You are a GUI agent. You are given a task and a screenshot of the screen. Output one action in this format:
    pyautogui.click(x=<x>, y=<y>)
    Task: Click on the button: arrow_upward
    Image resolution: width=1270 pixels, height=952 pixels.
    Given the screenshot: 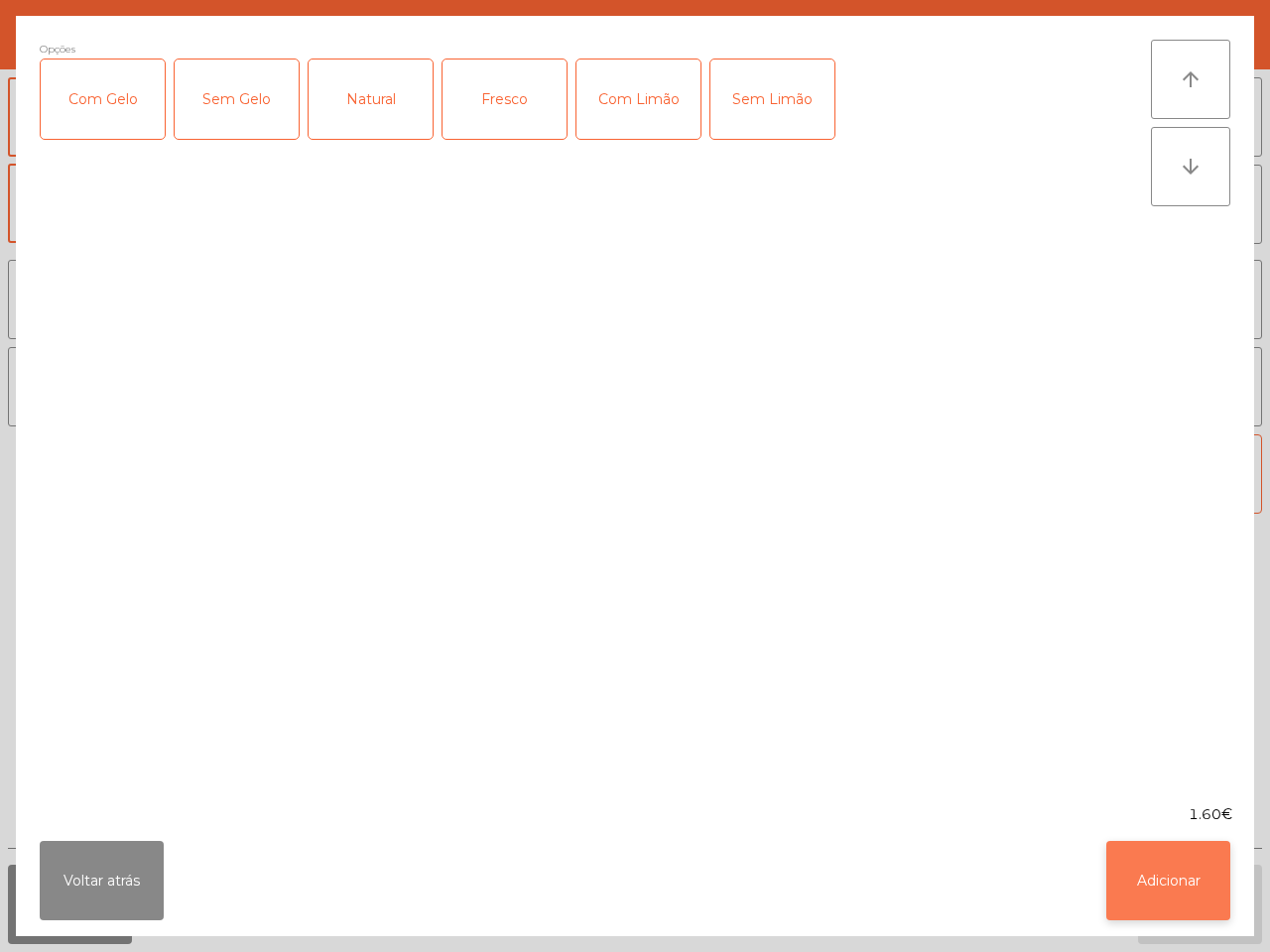 What is the action you would take?
    pyautogui.click(x=1190, y=80)
    